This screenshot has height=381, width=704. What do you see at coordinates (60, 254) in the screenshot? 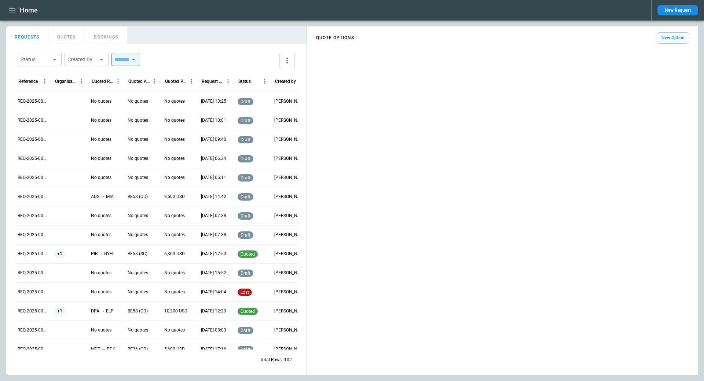
I see `span: +1` at bounding box center [60, 254].